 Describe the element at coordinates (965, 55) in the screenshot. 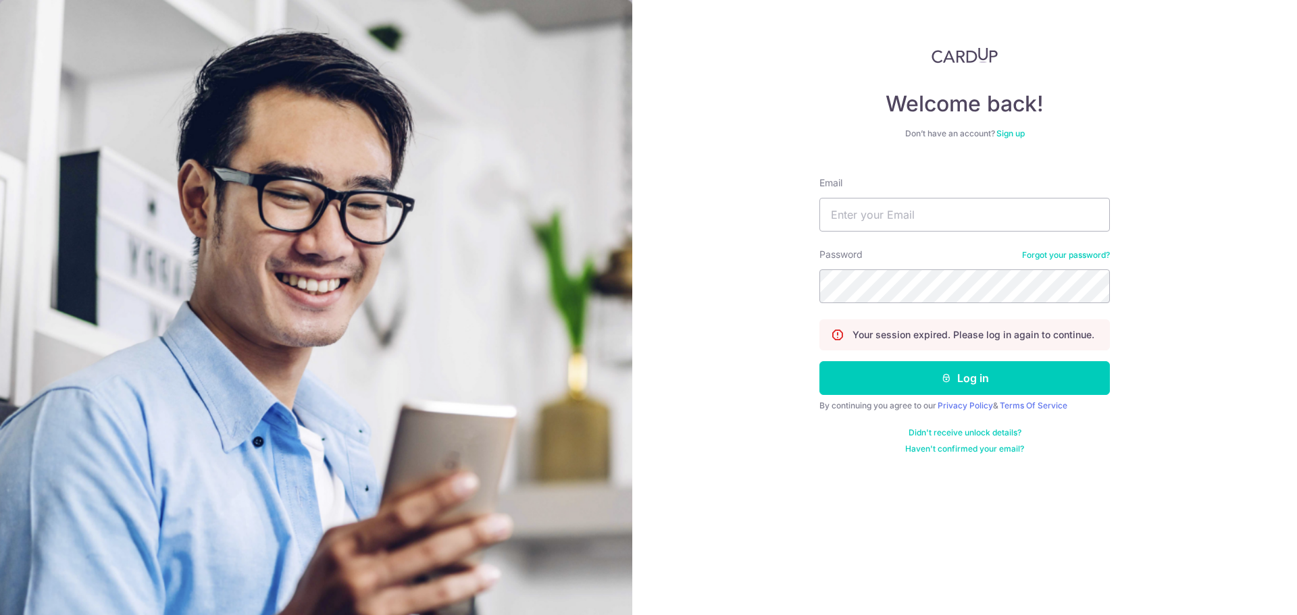

I see `img: CardUp Logo` at that location.